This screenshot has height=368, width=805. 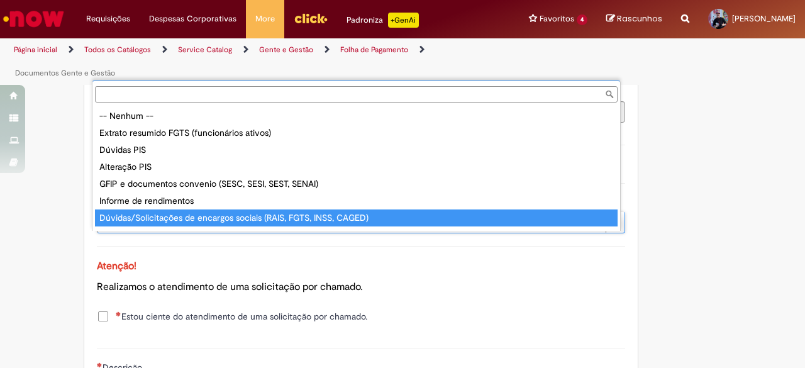 What do you see at coordinates (356, 235) in the screenshot?
I see `div: Demonstrativos de Pagamento` at bounding box center [356, 235].